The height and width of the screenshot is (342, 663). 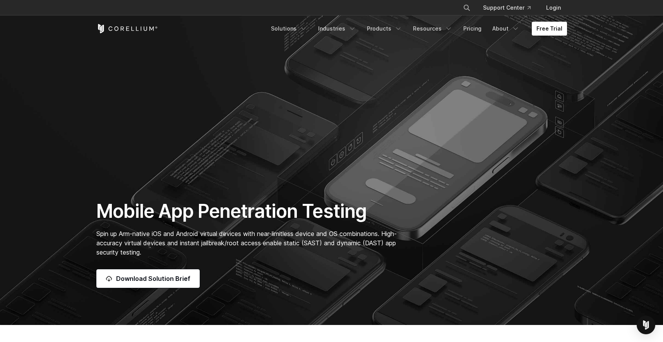 I want to click on a: Login, so click(x=554, y=8).